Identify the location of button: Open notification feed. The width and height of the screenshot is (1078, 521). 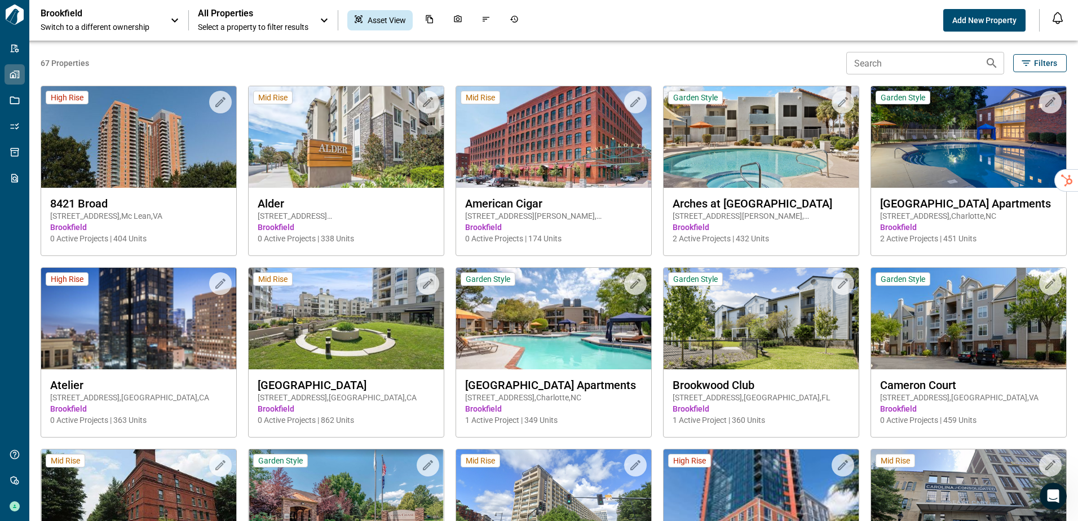
(1058, 18).